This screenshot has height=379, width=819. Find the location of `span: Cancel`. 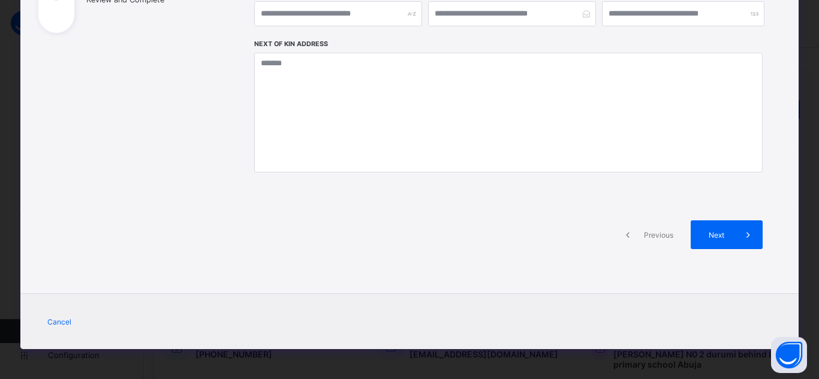

span: Cancel is located at coordinates (59, 322).